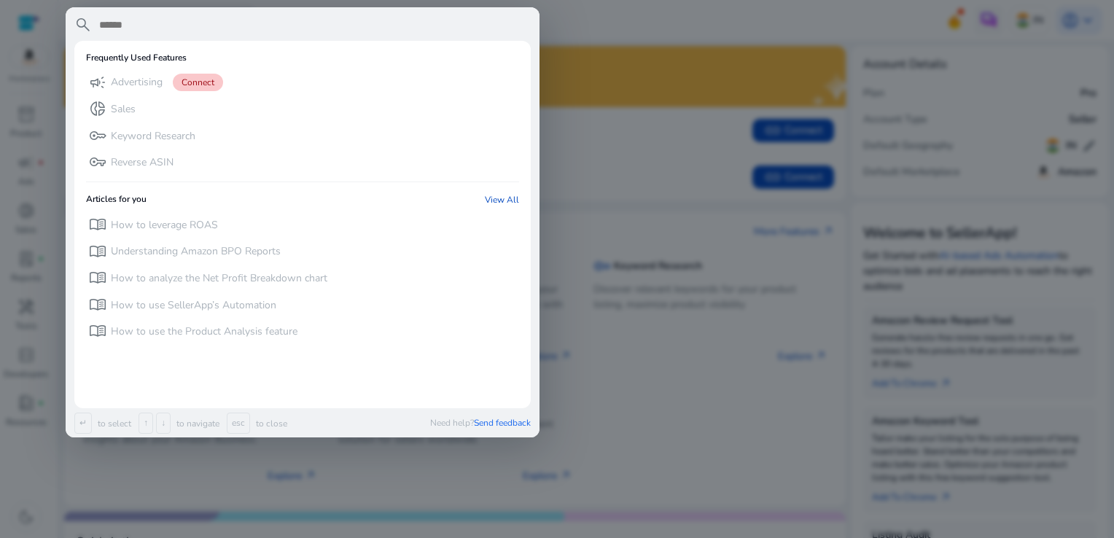 This screenshot has width=1114, height=538. What do you see at coordinates (164, 225) in the screenshot?
I see `p: How to leverage ROAS` at bounding box center [164, 225].